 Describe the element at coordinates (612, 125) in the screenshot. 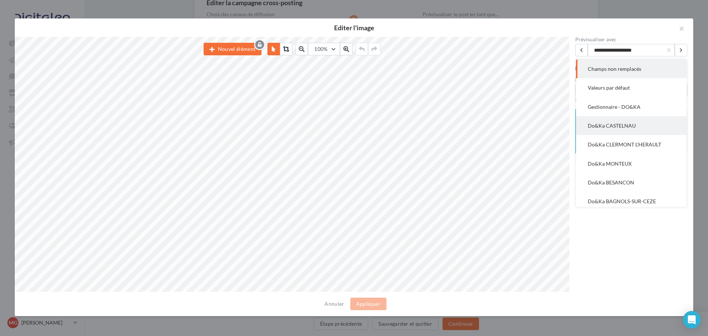

I see `span: Do&Ka CASTELNAU` at that location.